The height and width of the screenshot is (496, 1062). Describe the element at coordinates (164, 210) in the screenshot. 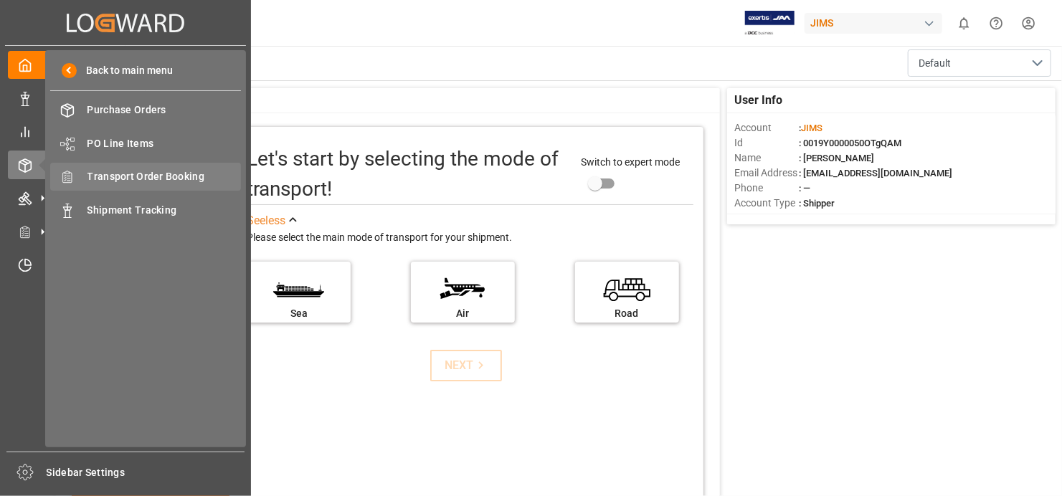

I see `span: Shipment Tracking` at that location.